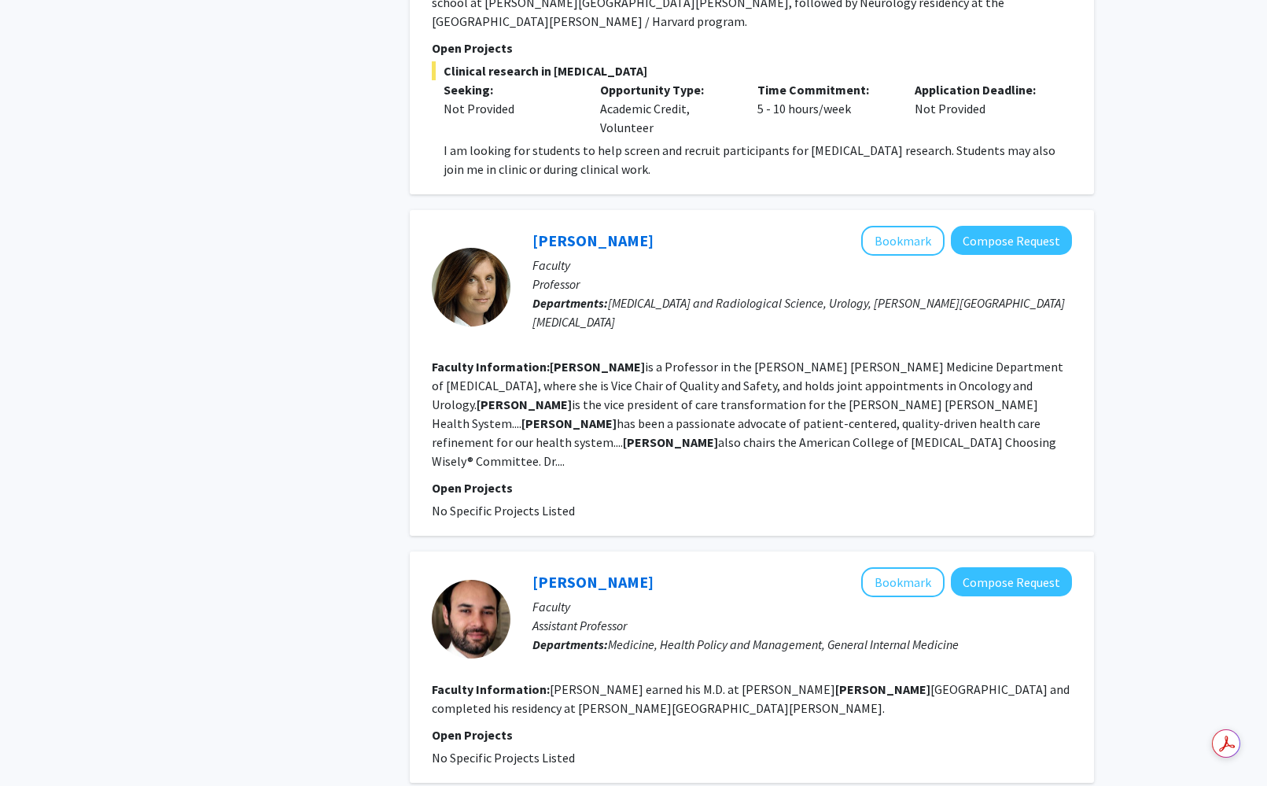  I want to click on button: Compose Request to Scott Pilla, so click(1011, 581).